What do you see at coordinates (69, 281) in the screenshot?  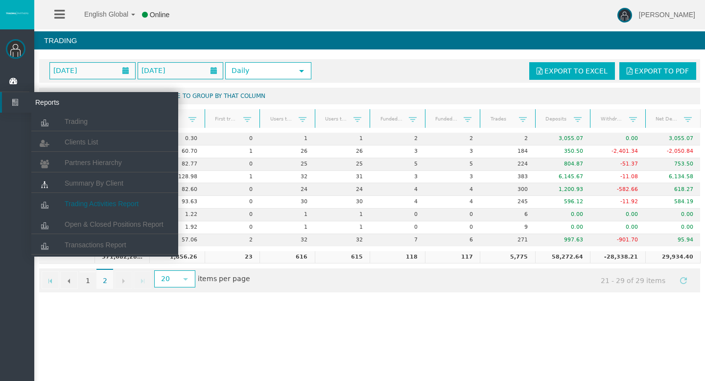 I see `span: Go to the previous page` at bounding box center [69, 281].